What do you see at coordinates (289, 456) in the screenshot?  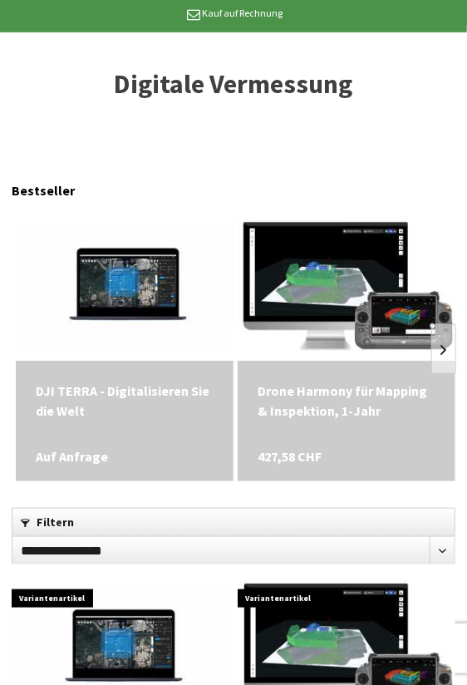 I see `span: 427,58 CHF` at bounding box center [289, 456].